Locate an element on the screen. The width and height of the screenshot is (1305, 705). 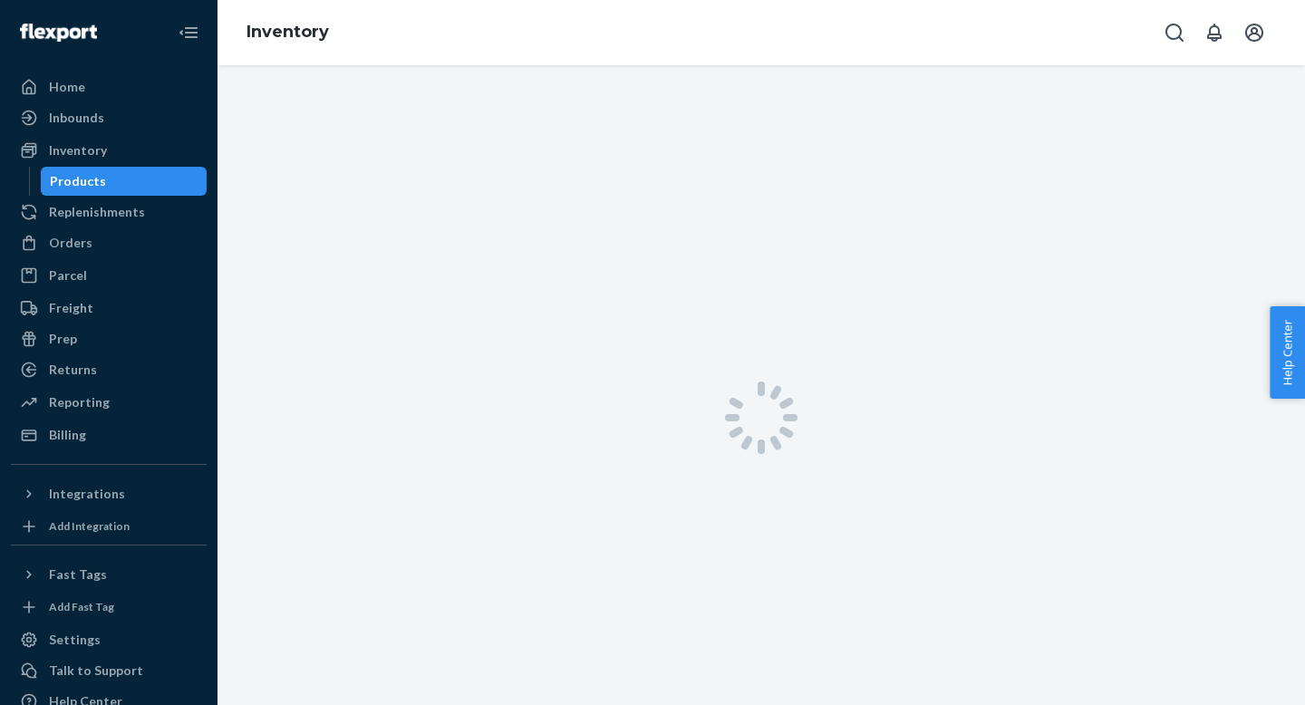
div: Integrations is located at coordinates (87, 494).